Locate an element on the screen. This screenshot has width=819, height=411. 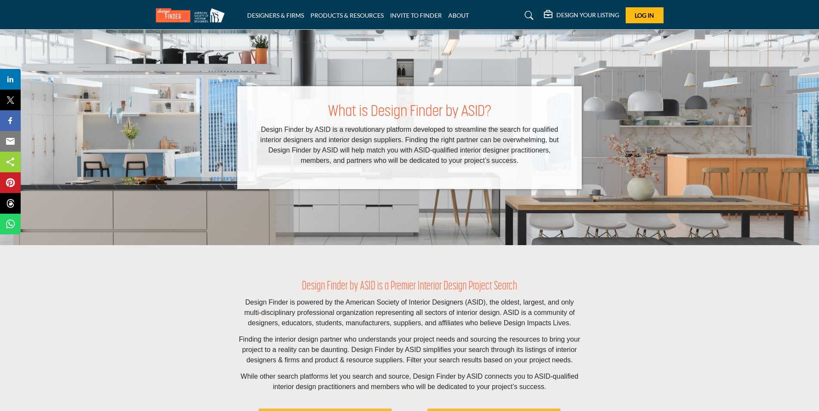
p: Design Finder by ASID is a revolutionary platform developed to streamline the search for qualifie... is located at coordinates (410, 145).